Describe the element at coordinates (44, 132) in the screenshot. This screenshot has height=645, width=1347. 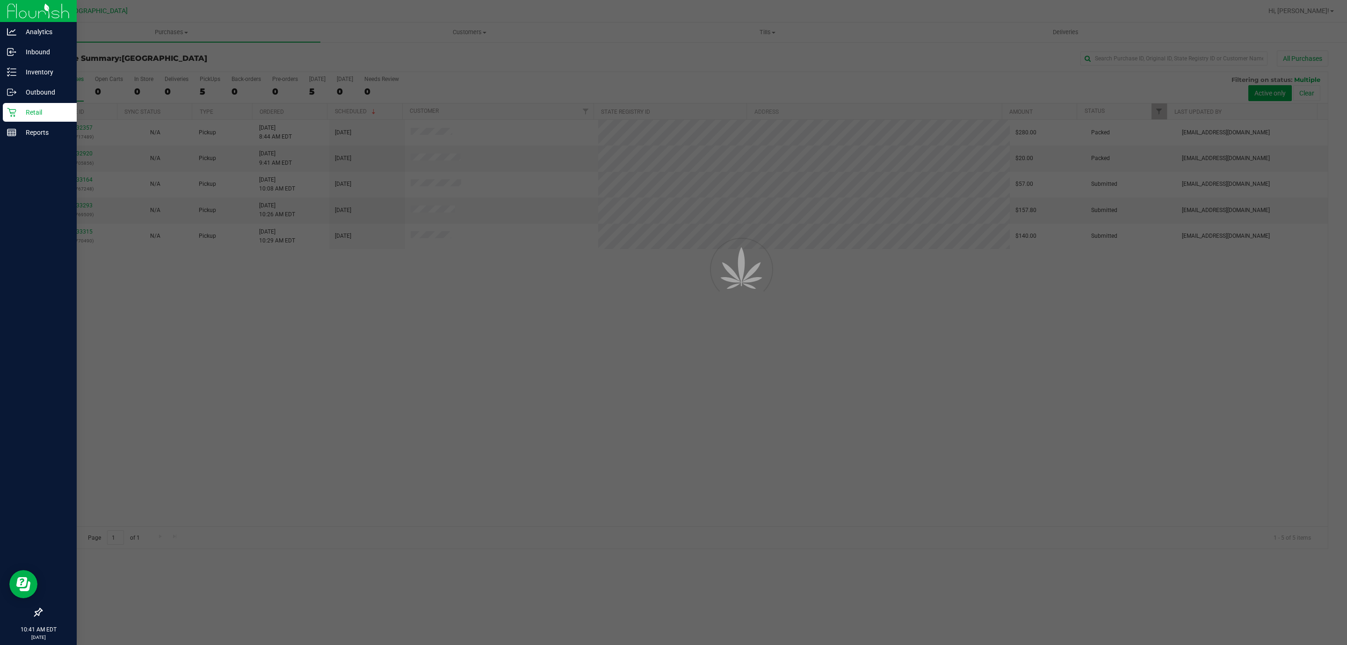
I see `p: Reports` at that location.